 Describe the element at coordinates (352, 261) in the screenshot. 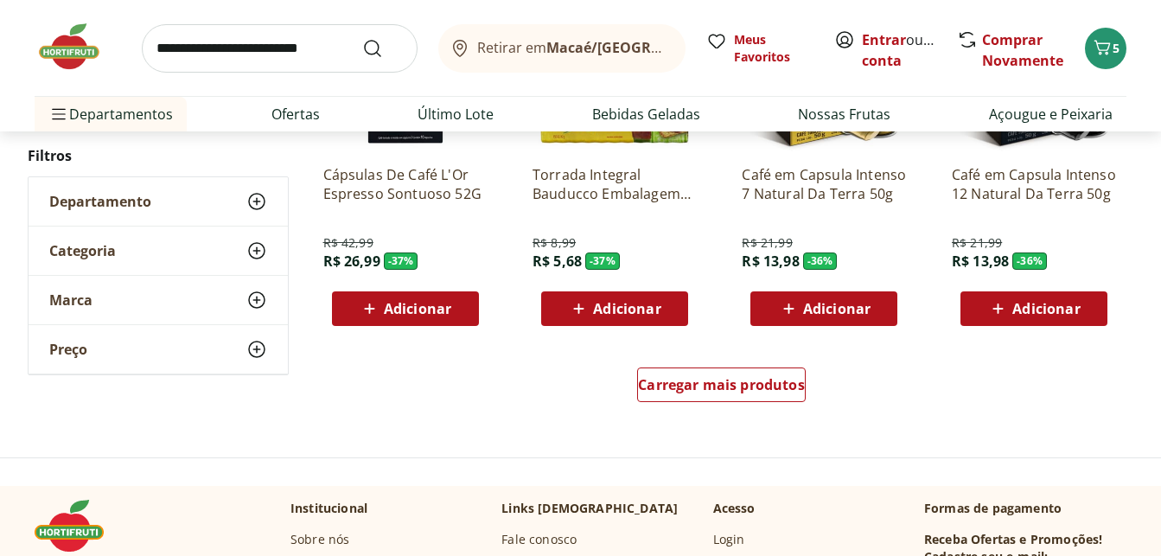

I see `span: R$ 26,99` at that location.